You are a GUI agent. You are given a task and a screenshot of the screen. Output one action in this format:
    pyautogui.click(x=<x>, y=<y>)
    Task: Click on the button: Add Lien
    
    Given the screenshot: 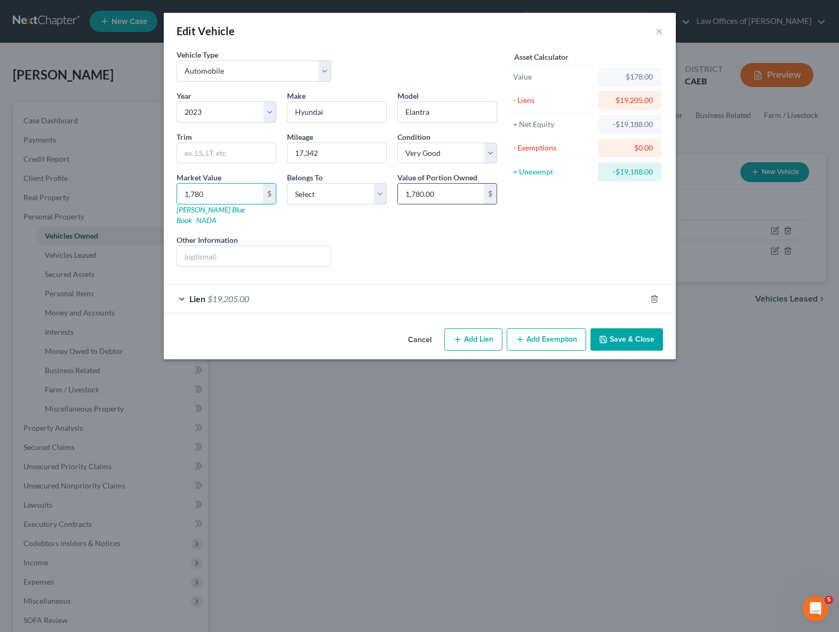 What is the action you would take?
    pyautogui.click(x=473, y=339)
    